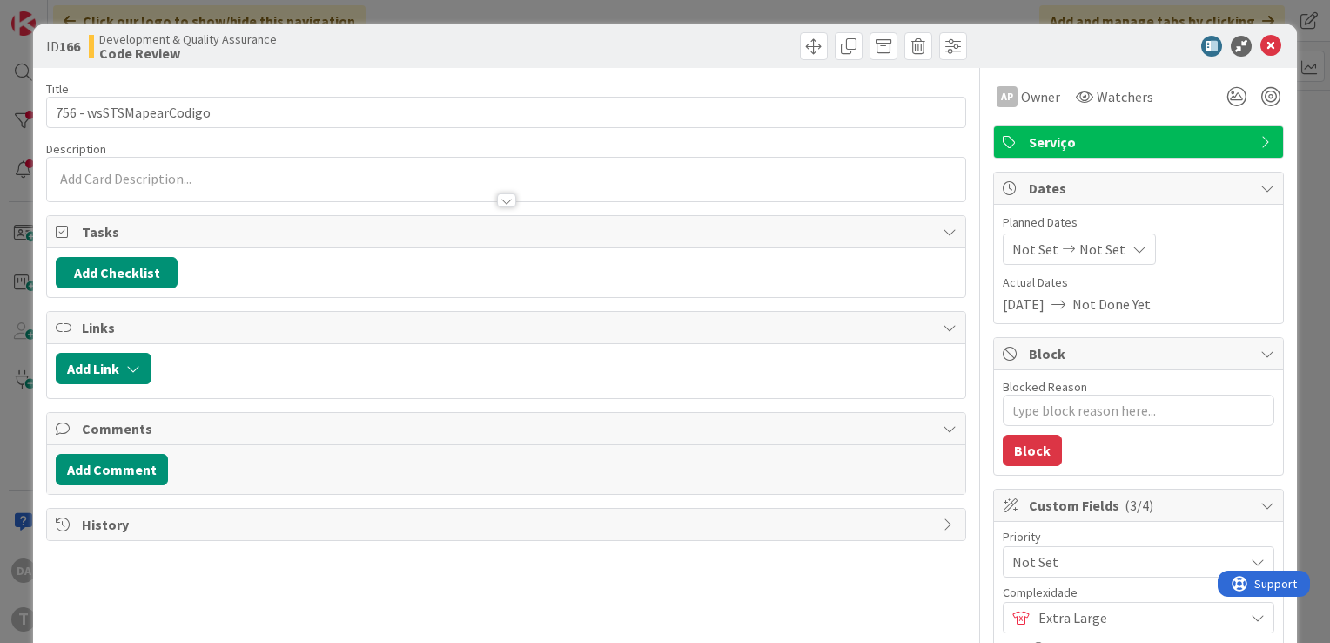 The width and height of the screenshot is (1330, 643). Describe the element at coordinates (1139, 505) in the screenshot. I see `span: ( 3/4 )` at that location.